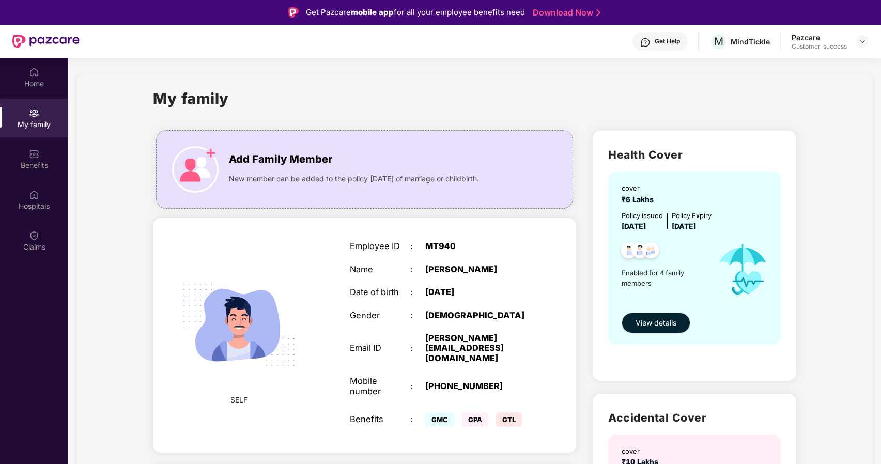 Image resolution: width=881 pixels, height=464 pixels. I want to click on img: svg+xml;base64,PHN2ZyBpZD0iQ2xhaW0iIHhtbG5zPSJodHRwOi8vd3d3LnczLm9yZy8yMDAwL3N2ZyIgd2lkdGg9IjIwIi..., so click(34, 236).